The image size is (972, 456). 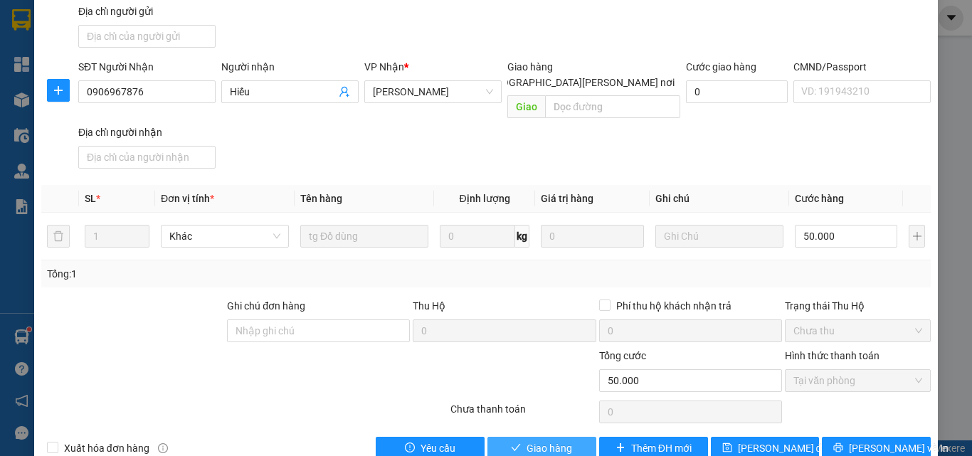 I want to click on span: Yêu cầu, so click(x=437, y=448).